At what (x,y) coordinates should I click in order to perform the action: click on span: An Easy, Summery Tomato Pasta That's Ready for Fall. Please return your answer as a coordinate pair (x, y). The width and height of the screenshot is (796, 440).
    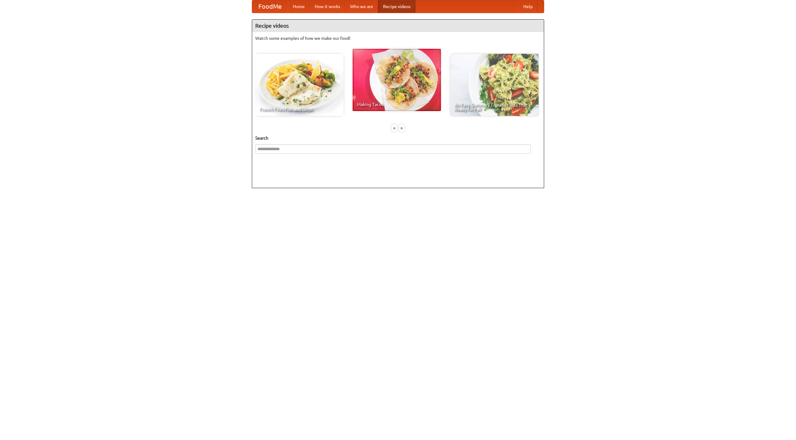
    Looking at the image, I should click on (495, 107).